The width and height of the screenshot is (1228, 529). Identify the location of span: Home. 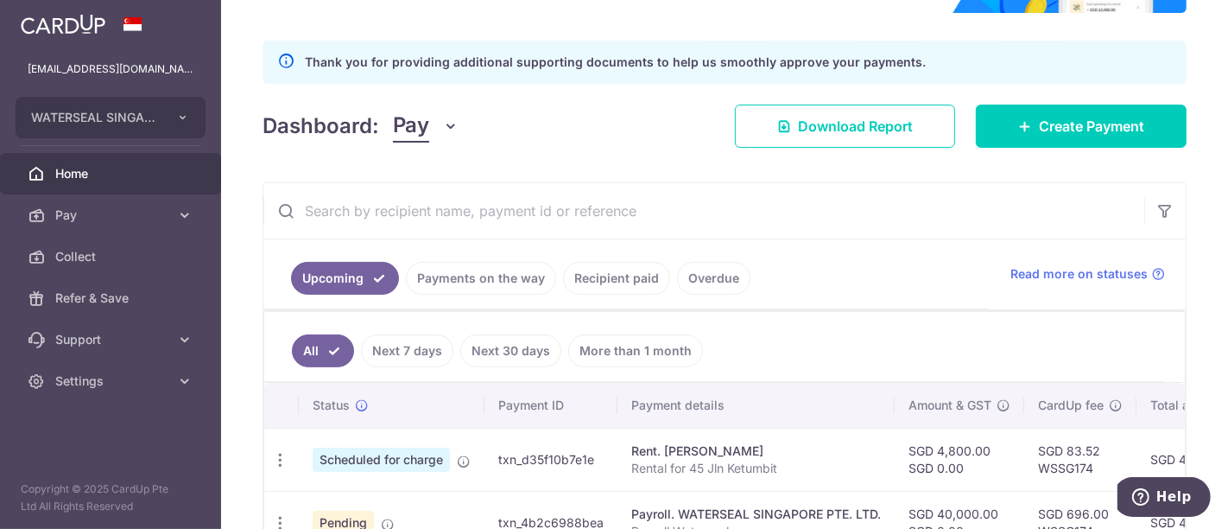
(112, 174).